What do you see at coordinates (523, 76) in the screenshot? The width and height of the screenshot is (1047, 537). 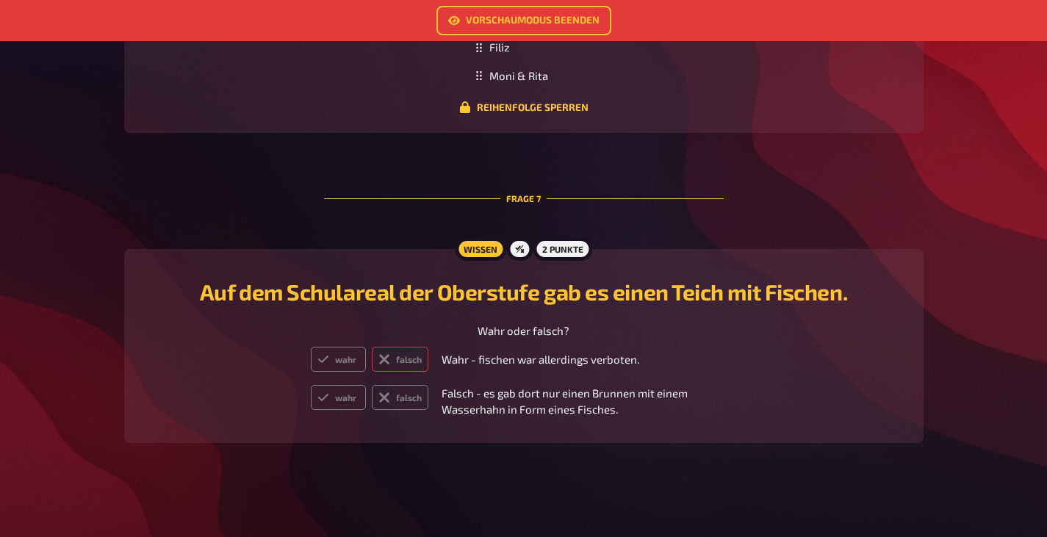 I see `div: Moni & Rita` at bounding box center [523, 76].